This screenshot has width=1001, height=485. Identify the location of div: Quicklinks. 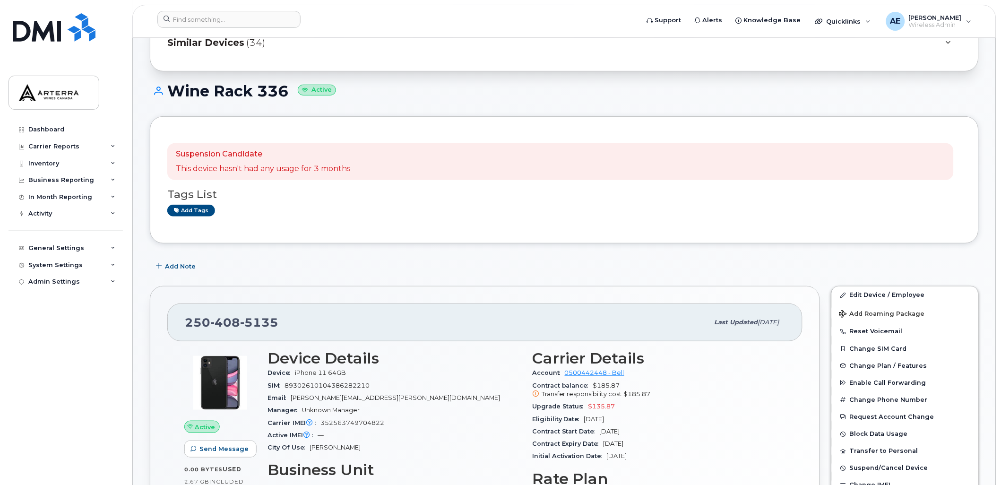
(843, 21).